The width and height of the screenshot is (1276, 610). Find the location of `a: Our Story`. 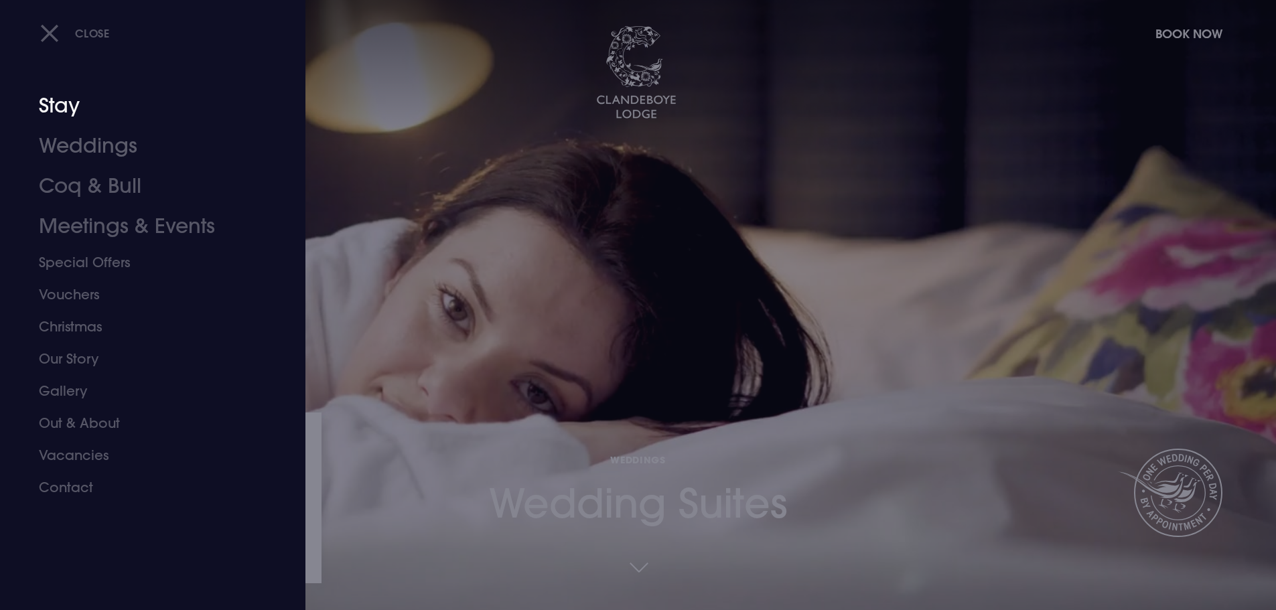

a: Our Story is located at coordinates (145, 359).